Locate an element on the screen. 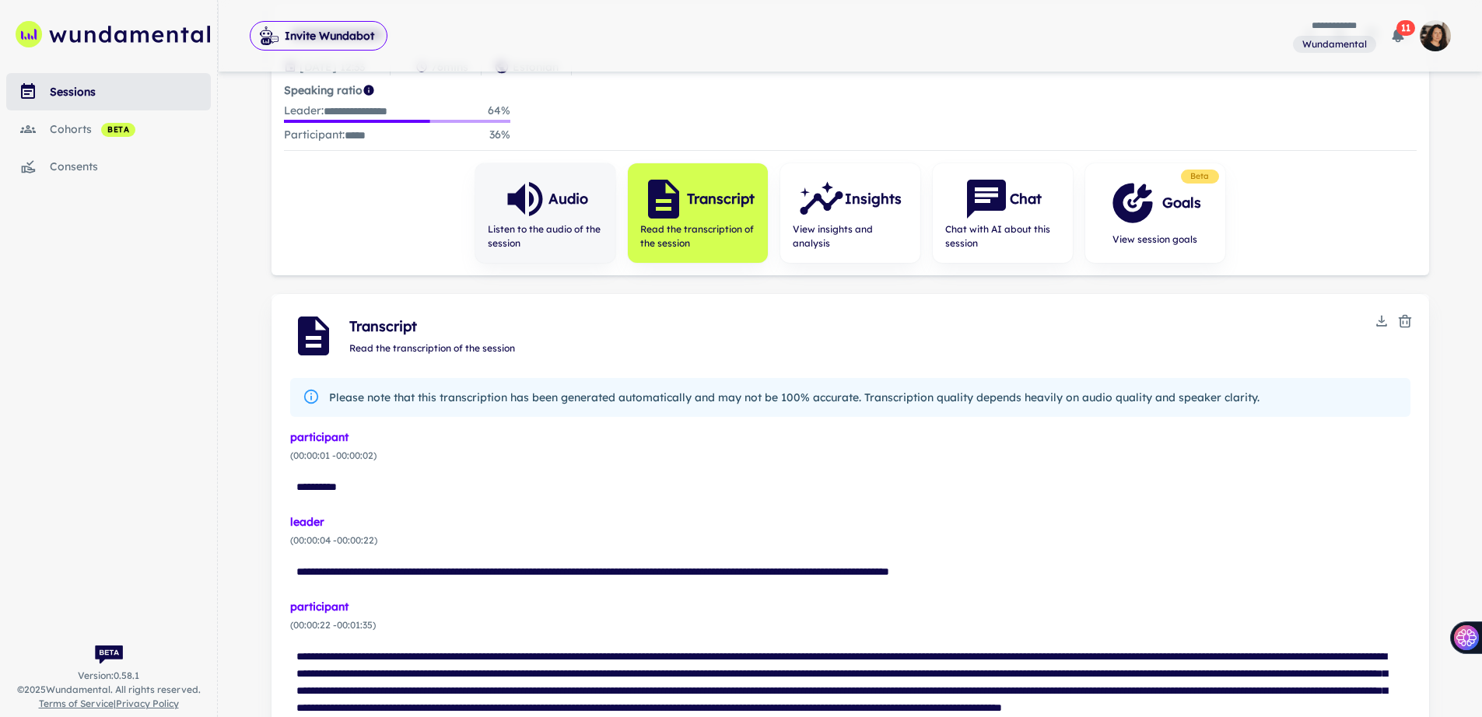  span: © 2025 Wundamental. All rights reserved. is located at coordinates (109, 690).